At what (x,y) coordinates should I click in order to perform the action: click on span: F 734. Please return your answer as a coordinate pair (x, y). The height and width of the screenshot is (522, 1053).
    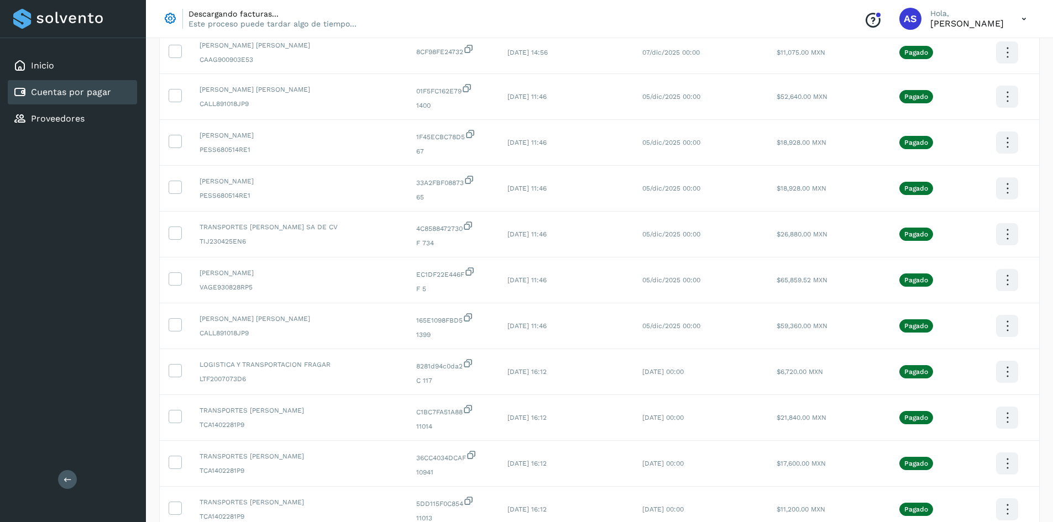
    Looking at the image, I should click on (453, 243).